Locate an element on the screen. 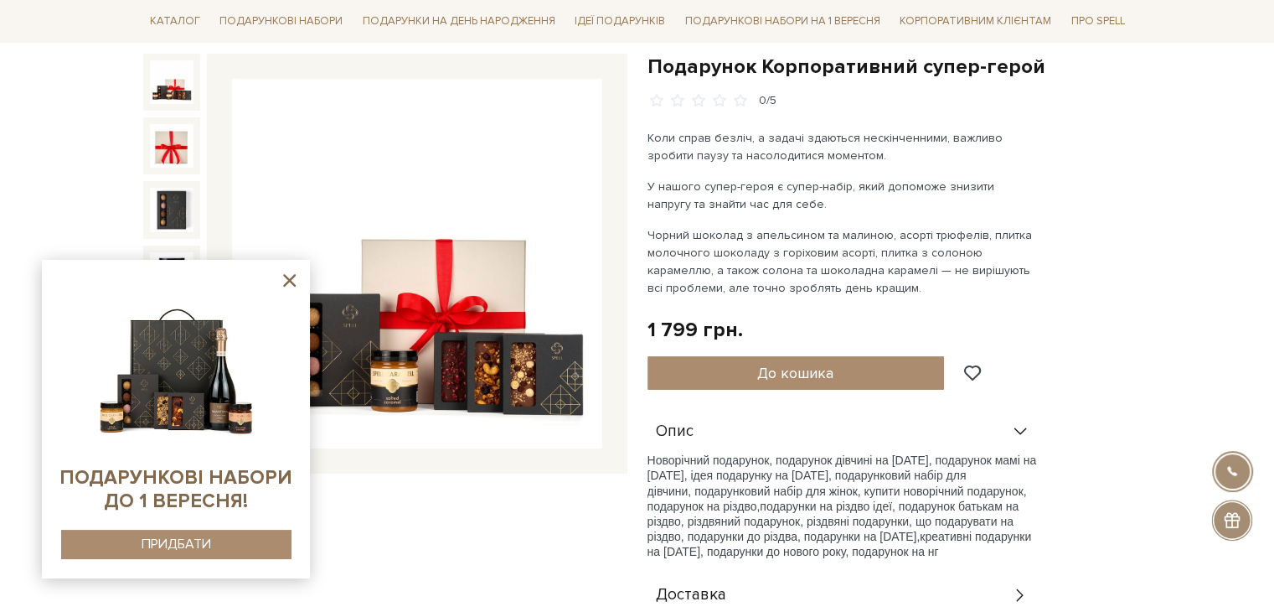 The height and width of the screenshot is (612, 1274). p: Коли справ безліч, а задачі здаються нескінченними, важливо зробити паузу та насолодитися моментом. is located at coordinates (844, 147).